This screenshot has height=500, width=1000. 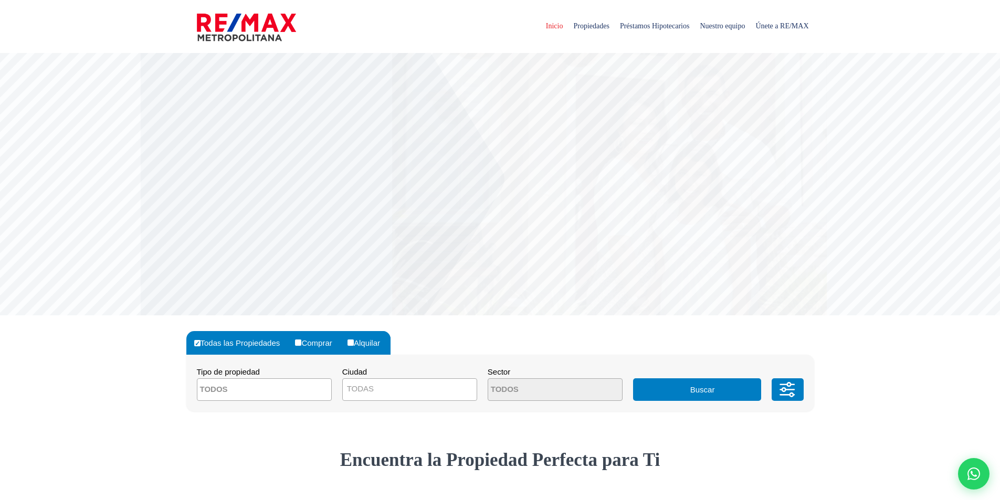 What do you see at coordinates (591, 26) in the screenshot?
I see `span: Propiedades` at bounding box center [591, 26].